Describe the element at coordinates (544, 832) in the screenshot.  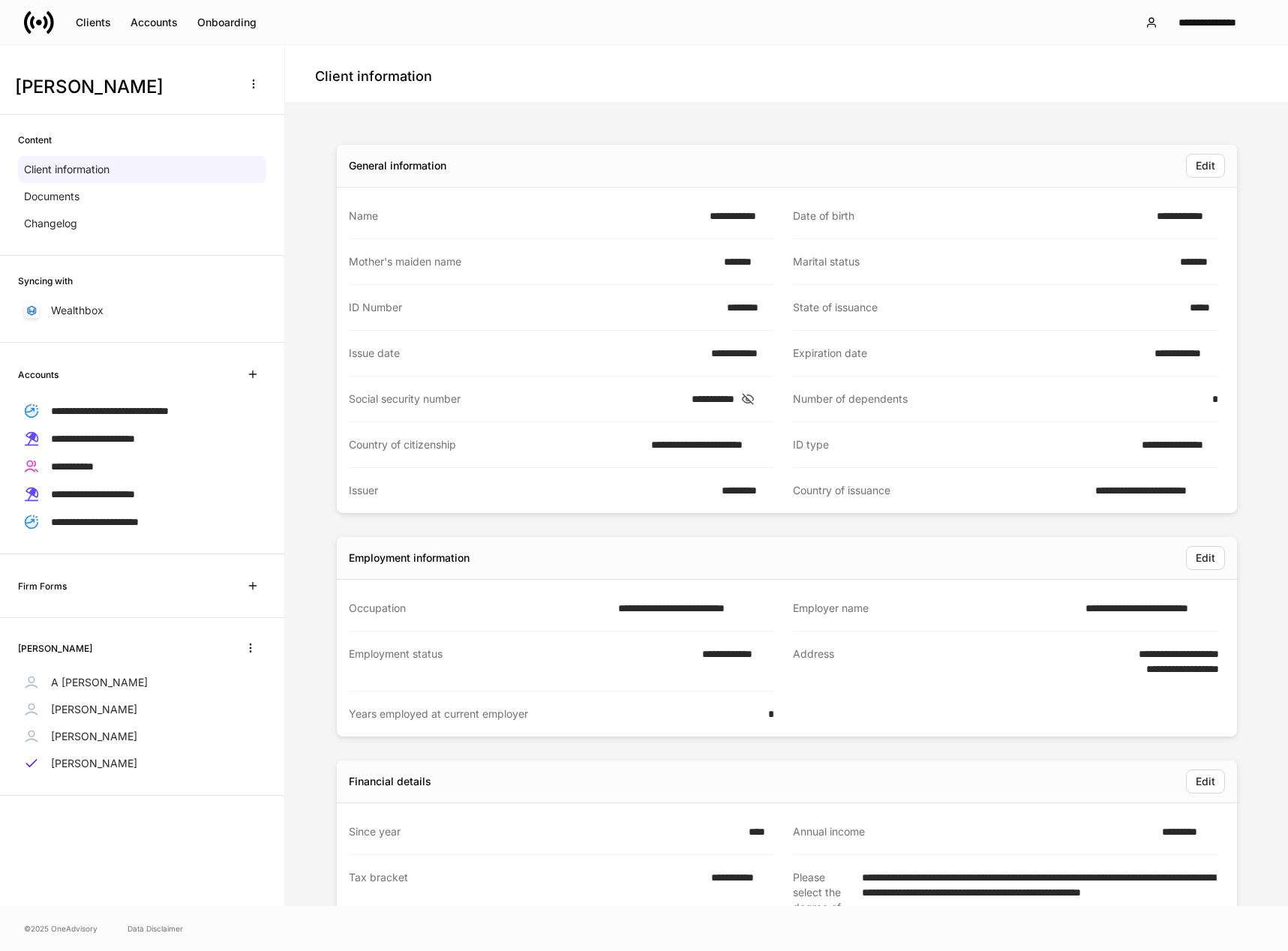
I see `div: Since year` at that location.